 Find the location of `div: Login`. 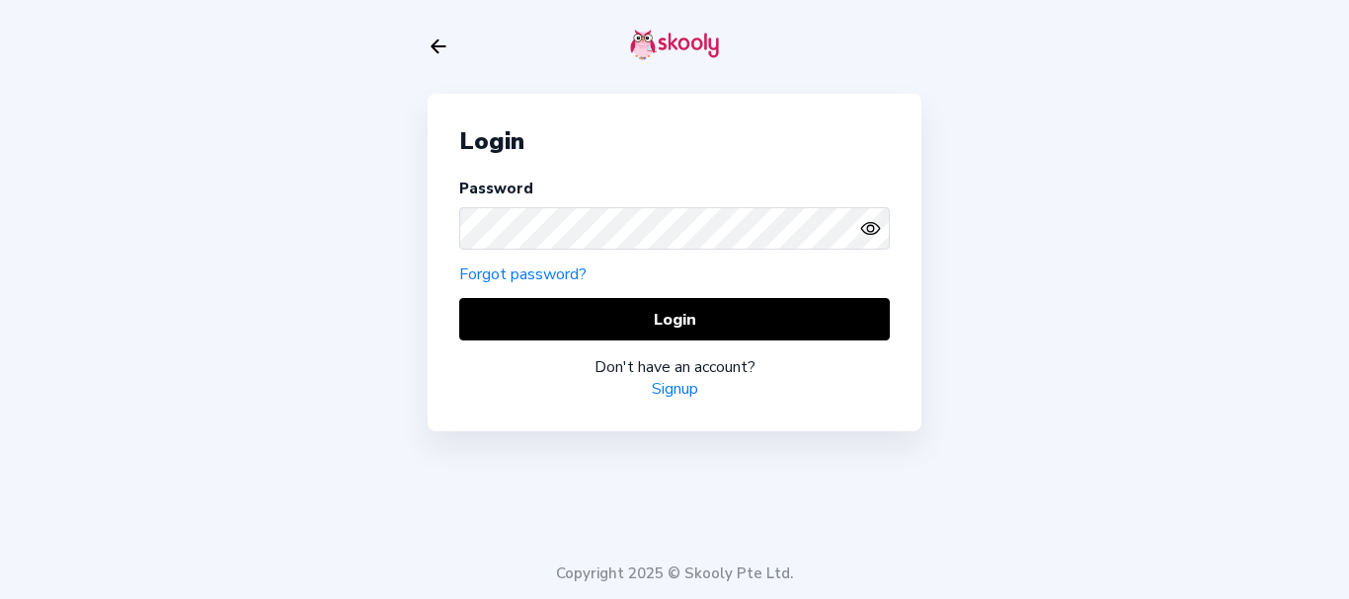

div: Login is located at coordinates (674, 141).